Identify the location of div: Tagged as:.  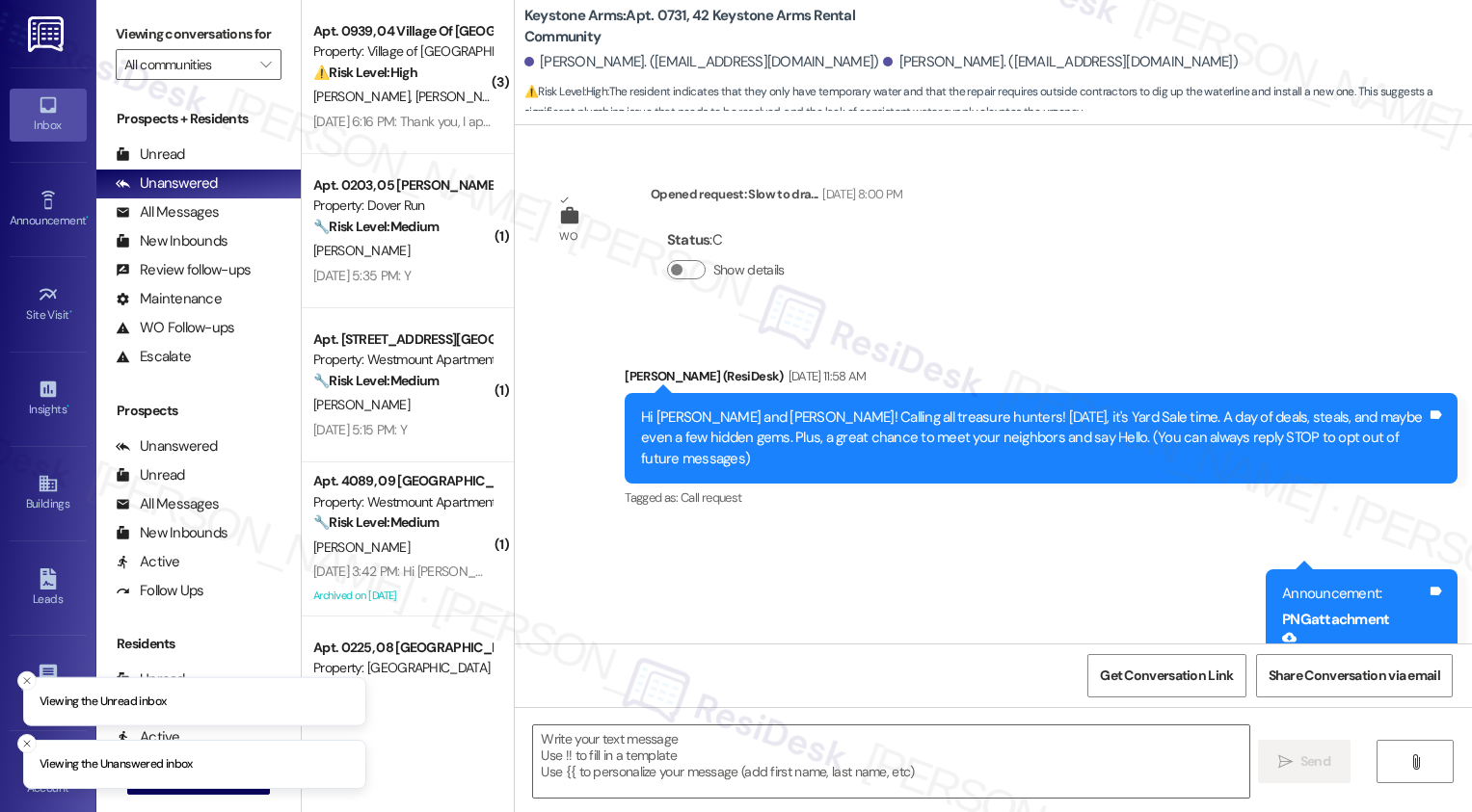
(1041, 497).